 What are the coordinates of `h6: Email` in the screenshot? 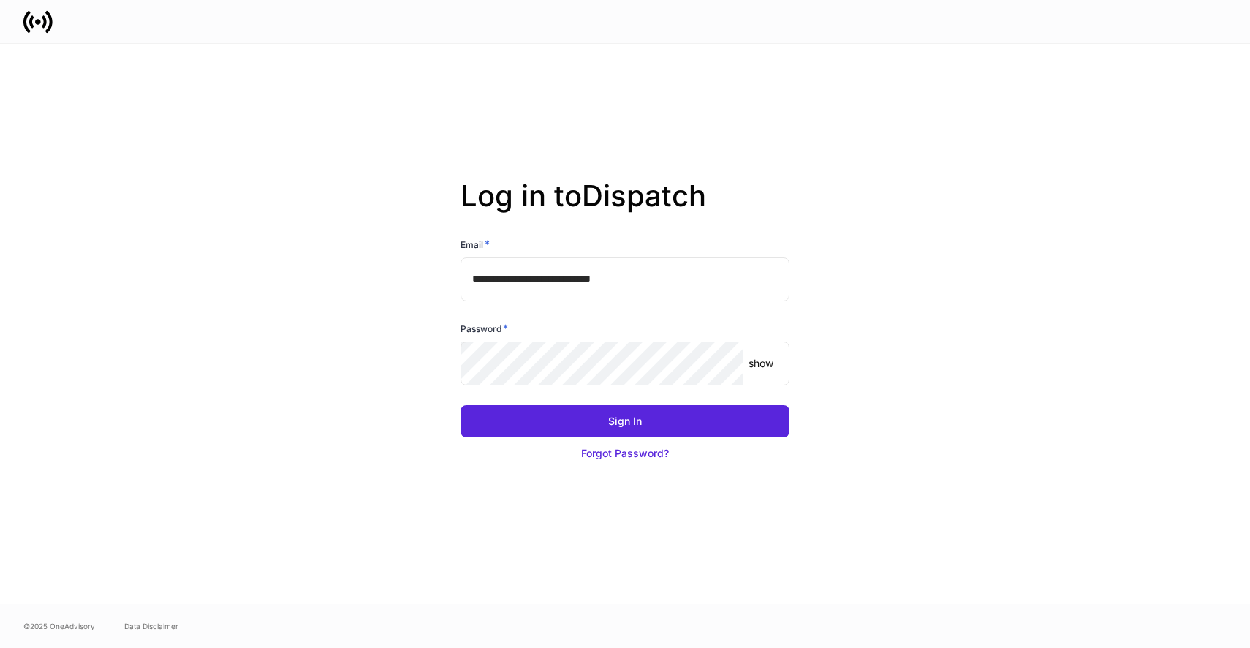 It's located at (475, 244).